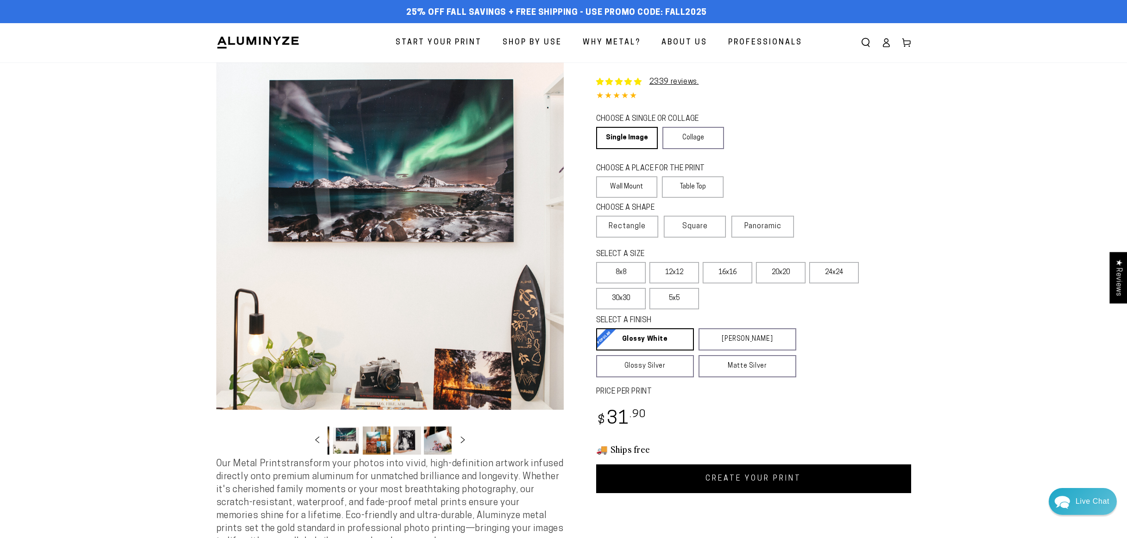  Describe the element at coordinates (627, 227) in the screenshot. I see `span: Rectangle` at that location.